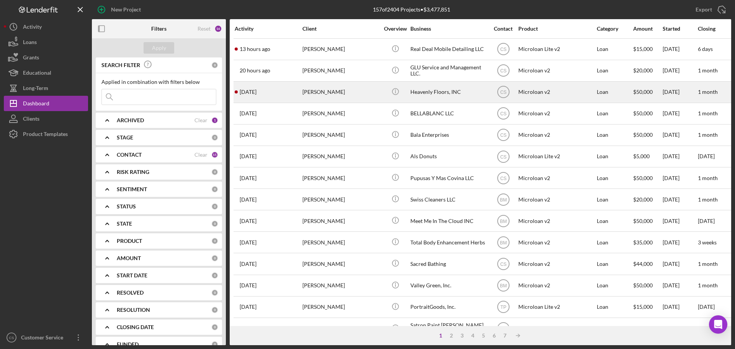 This screenshot has width=735, height=349. I want to click on b: Filters, so click(159, 29).